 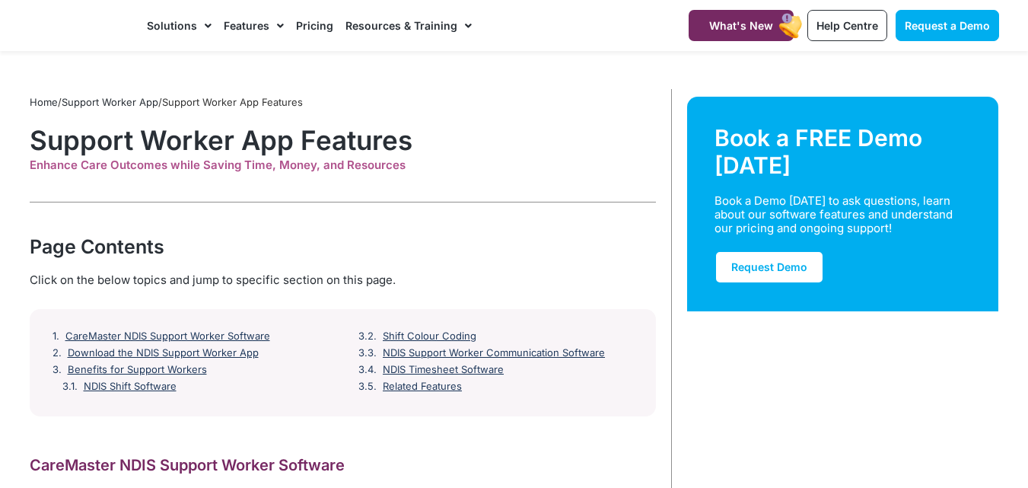 What do you see at coordinates (342, 280) in the screenshot?
I see `div: Click on the below topics and jump to specific section on this page.` at bounding box center [342, 280].